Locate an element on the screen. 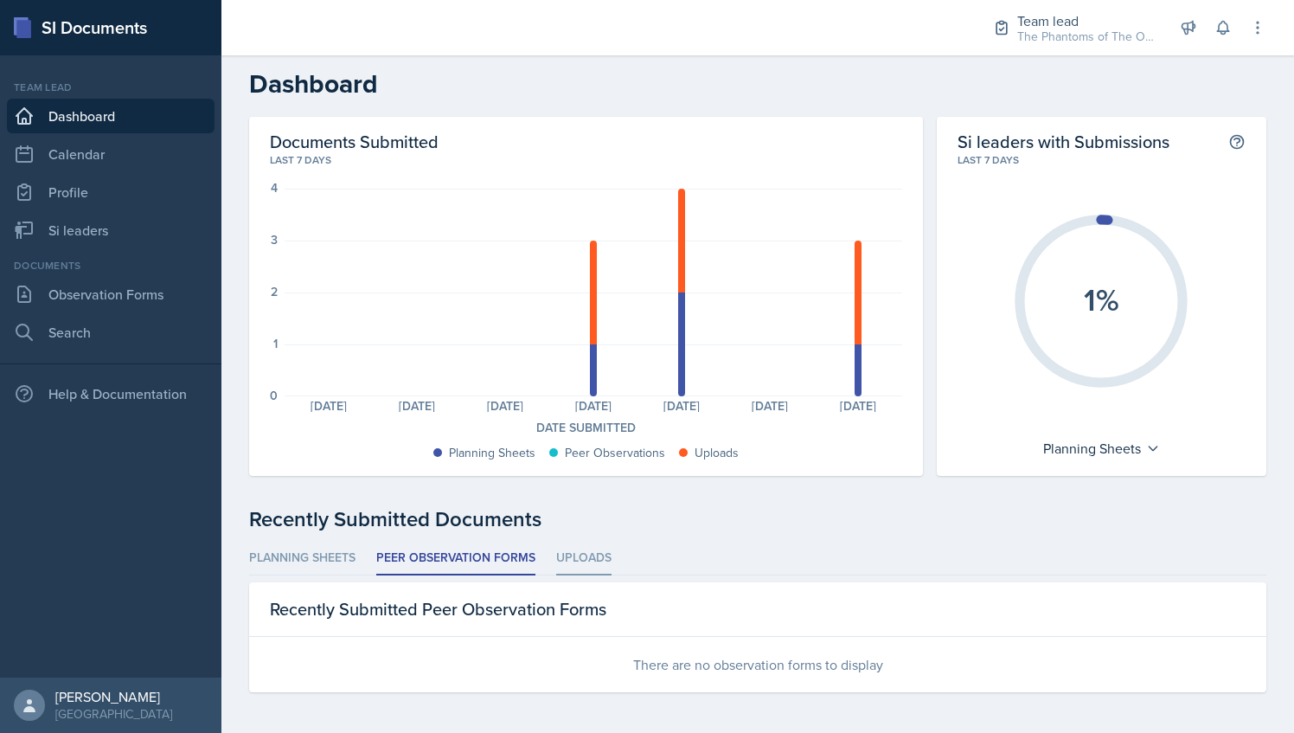 The width and height of the screenshot is (1294, 733). a: Search is located at coordinates (111, 332).